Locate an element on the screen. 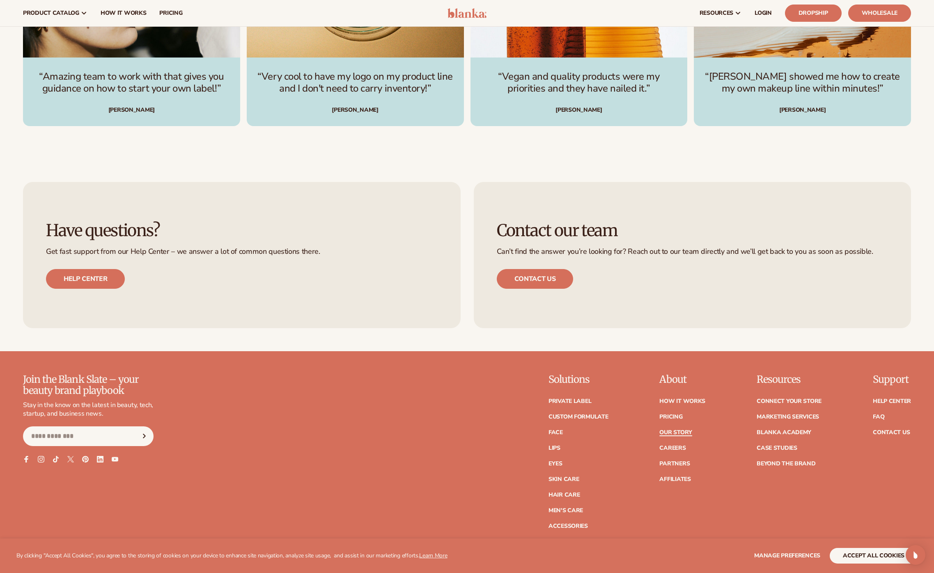 This screenshot has height=573, width=934. a: Blanka Academy is located at coordinates (784, 432).